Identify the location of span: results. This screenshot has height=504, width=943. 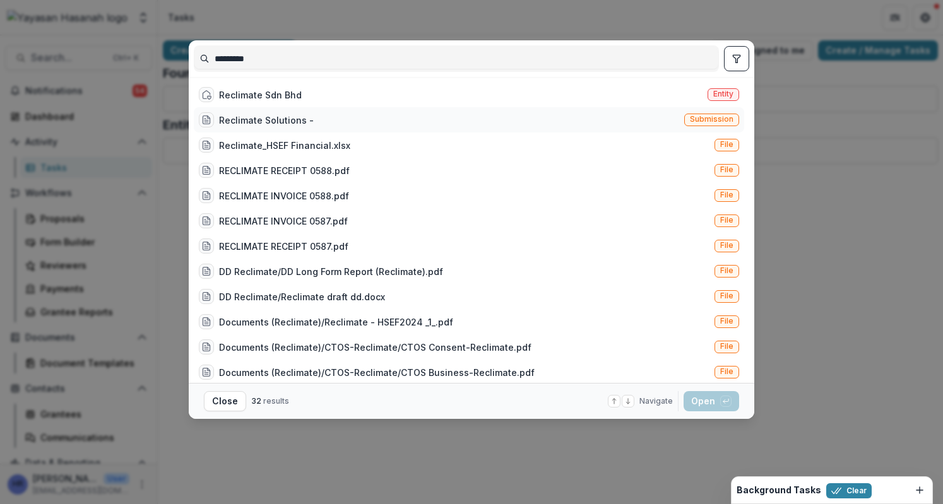
(276, 401).